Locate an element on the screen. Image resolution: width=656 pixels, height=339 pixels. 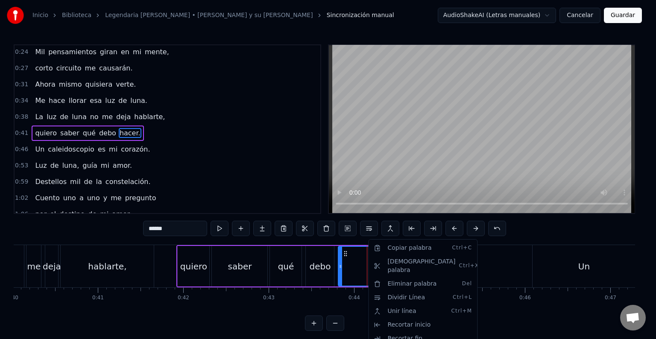
span: Del is located at coordinates (467, 284).